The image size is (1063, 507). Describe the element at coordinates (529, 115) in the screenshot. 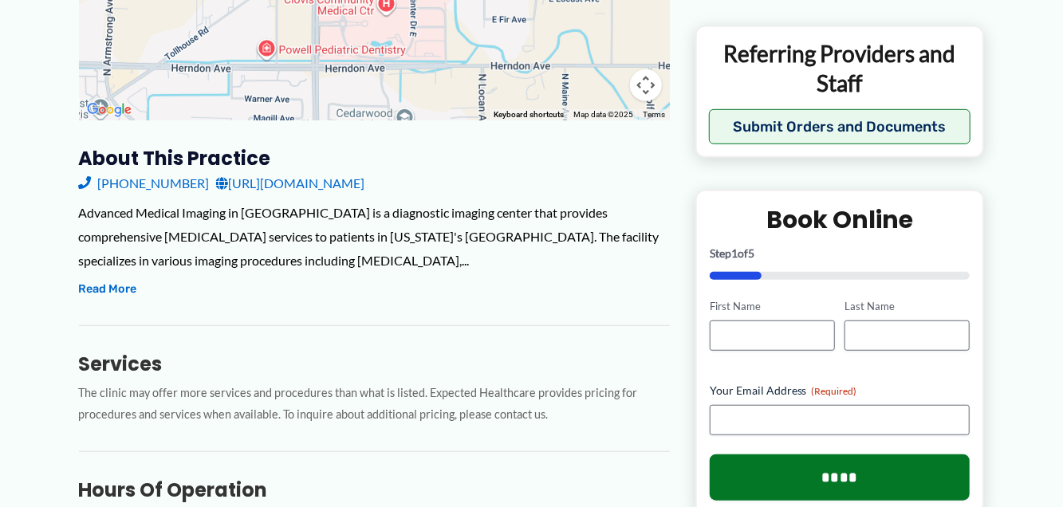

I see `button: Keyboard shortcuts` at that location.